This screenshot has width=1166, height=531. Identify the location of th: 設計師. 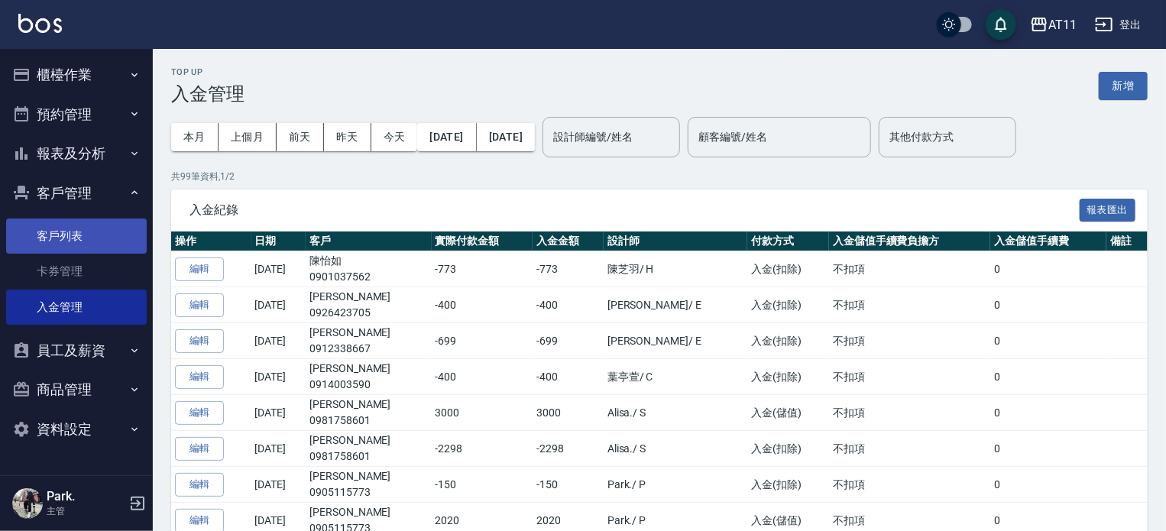
(675, 241).